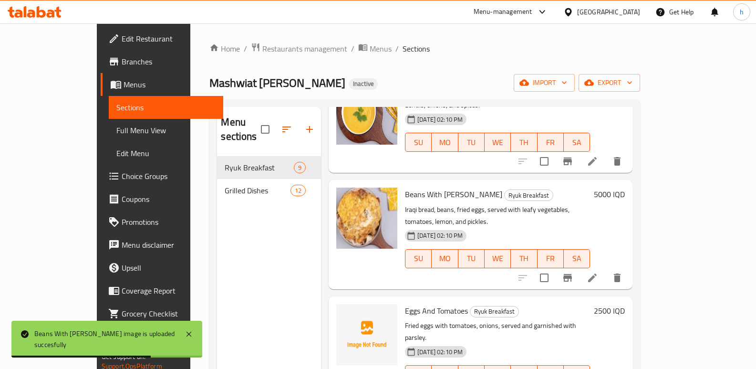 Image resolution: width=756 pixels, height=369 pixels. What do you see at coordinates (166, 107) in the screenshot?
I see `a: Sections` at bounding box center [166, 107].